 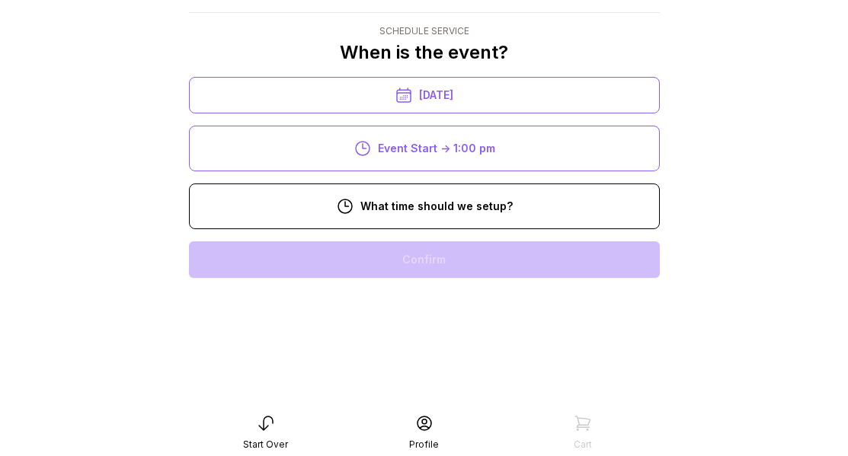 What do you see at coordinates (265, 445) in the screenshot?
I see `div: Start Over` at bounding box center [265, 445].